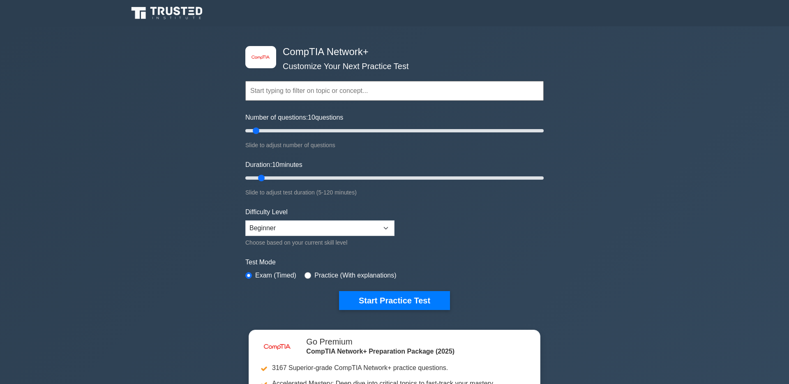 The width and height of the screenshot is (789, 384). What do you see at coordinates (276, 275) in the screenshot?
I see `label: Exam (Timed)` at bounding box center [276, 275].